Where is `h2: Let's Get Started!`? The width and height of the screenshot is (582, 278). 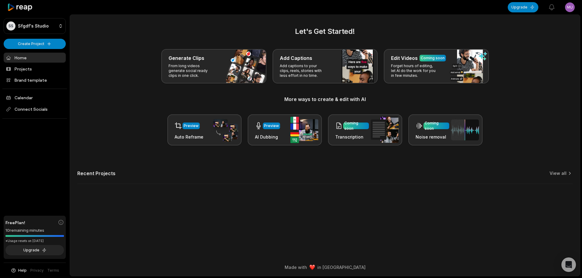
h2: Let's Get Started! is located at coordinates (325, 32).